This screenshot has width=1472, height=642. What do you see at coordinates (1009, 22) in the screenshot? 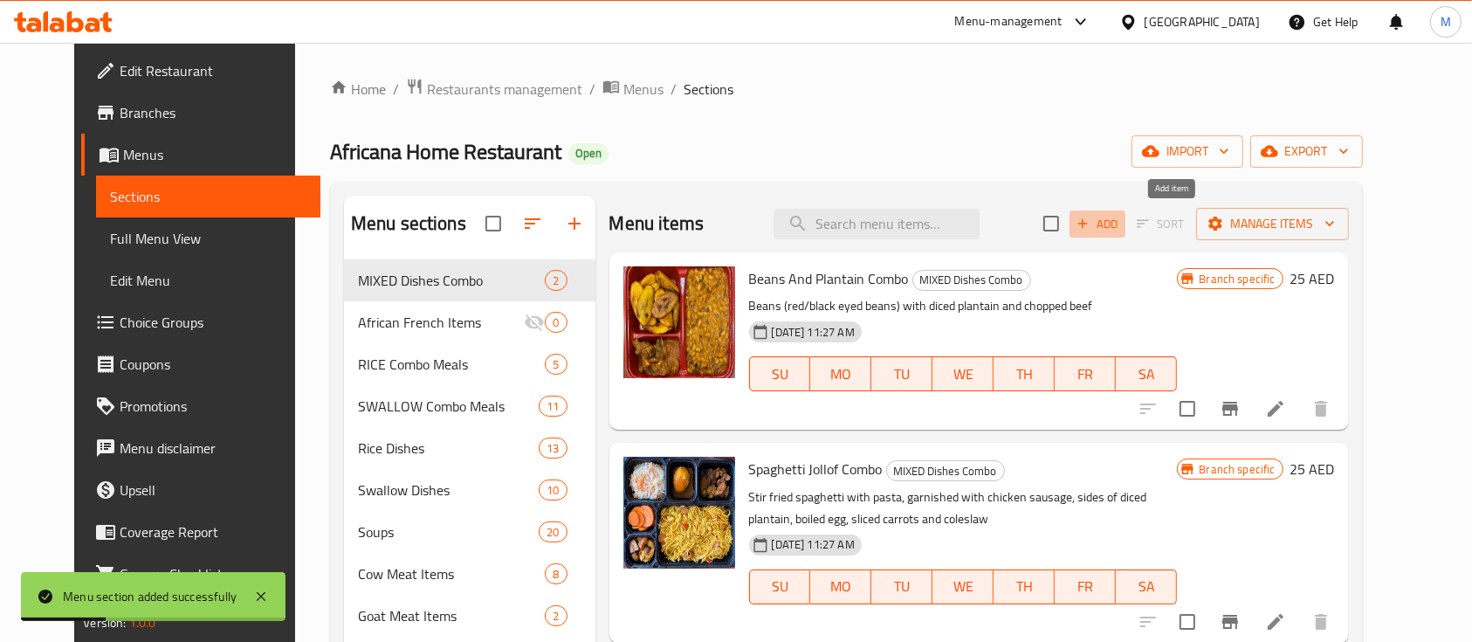
I see `div: Menu-management` at bounding box center [1009, 22].